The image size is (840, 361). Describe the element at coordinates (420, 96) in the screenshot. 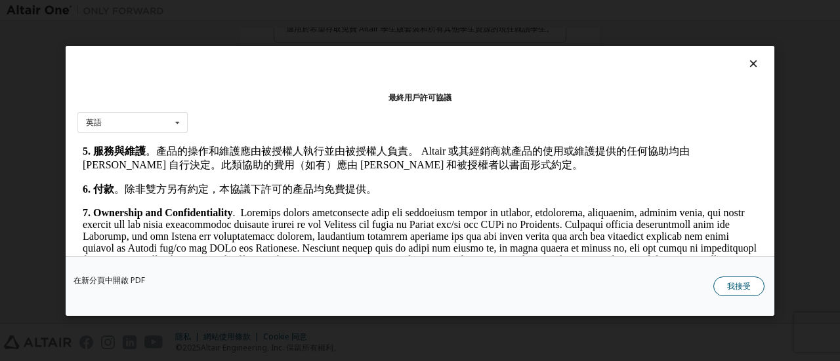

I see `font: 最終用戶許可協議` at that location.